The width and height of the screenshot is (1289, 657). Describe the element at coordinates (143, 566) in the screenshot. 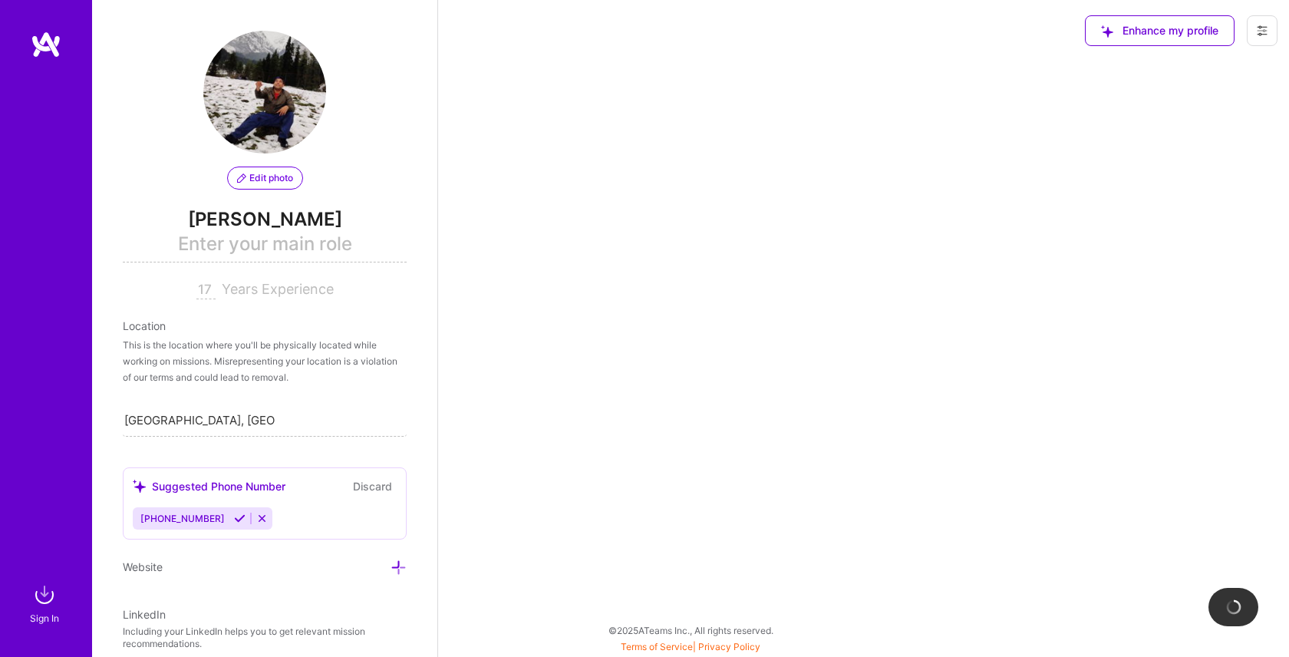

I see `span: Website` at that location.